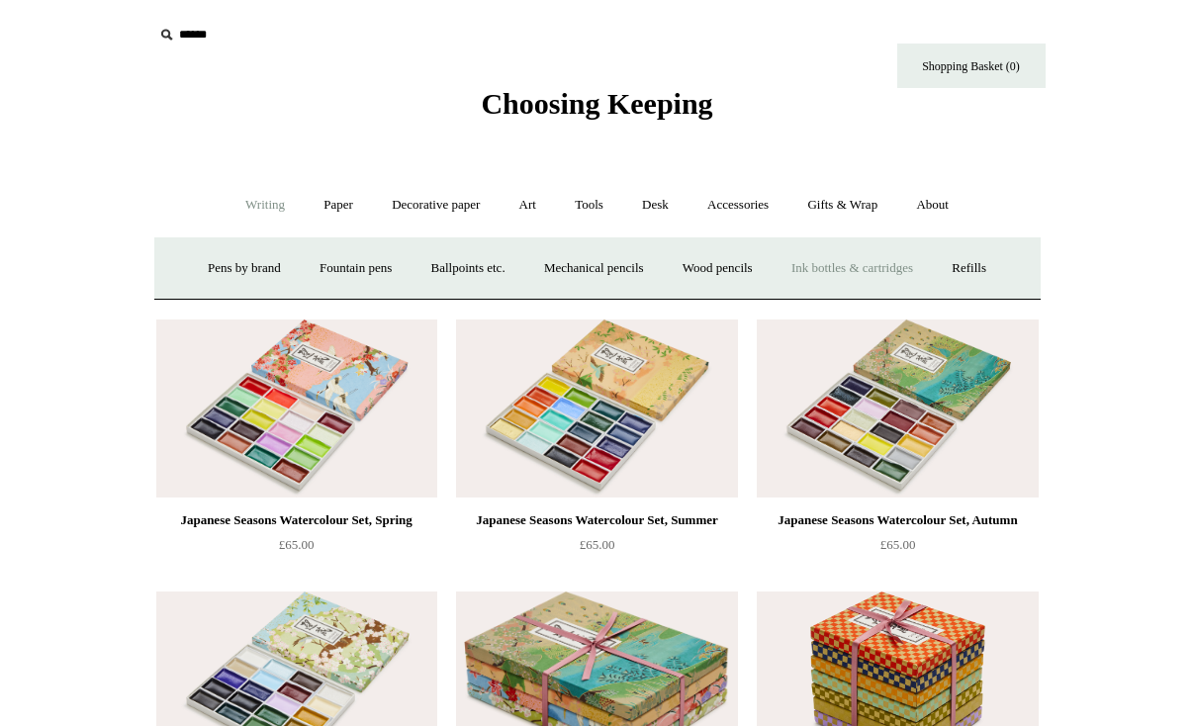 This screenshot has height=726, width=1194. I want to click on a: Art, so click(527, 205).